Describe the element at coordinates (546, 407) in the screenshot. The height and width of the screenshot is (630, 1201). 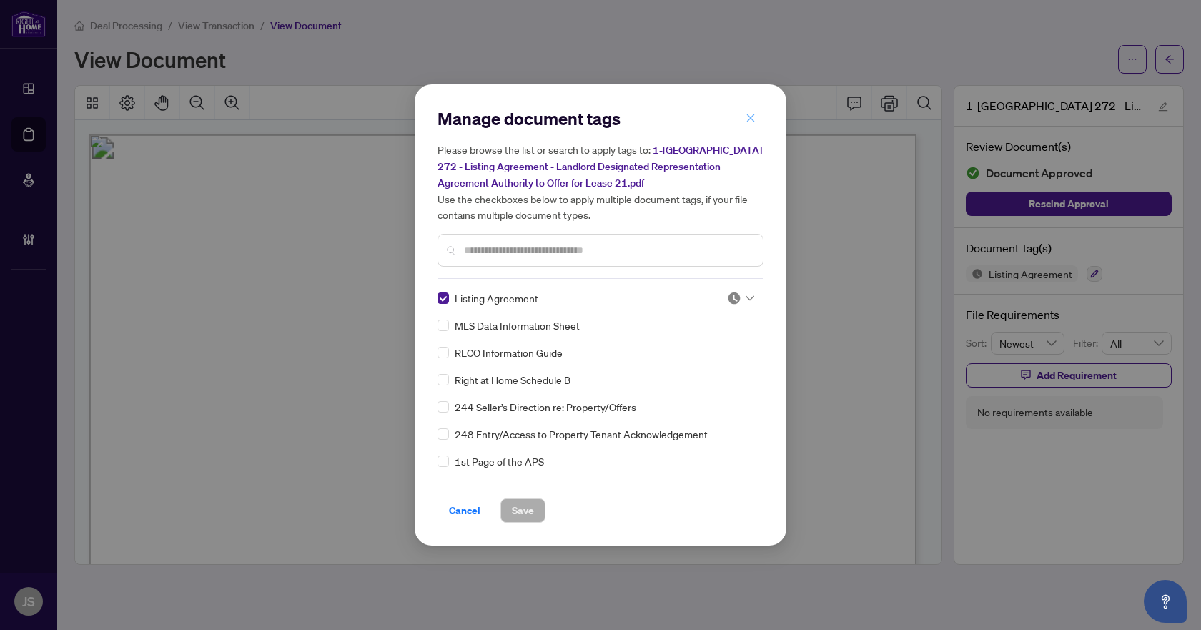
I see `span: 244 Seller’s Direction re: Property/Offers` at that location.